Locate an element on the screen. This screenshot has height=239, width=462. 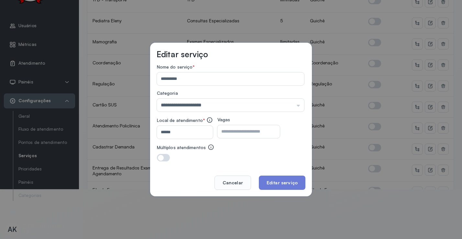
button: Editar serviço is located at coordinates (282, 183).